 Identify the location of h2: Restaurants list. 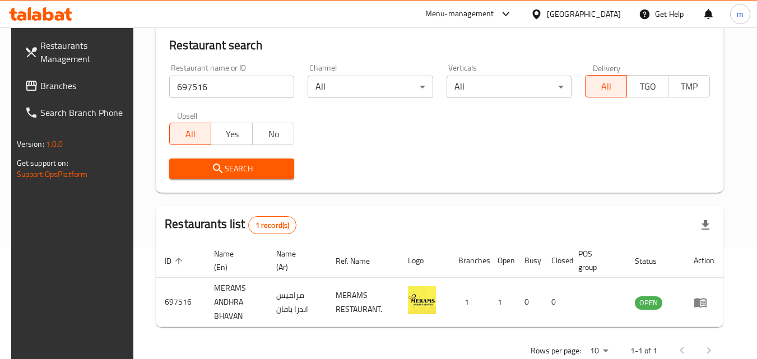
(230, 225).